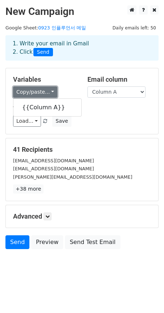 The image size is (164, 313). I want to click on h5: Email column, so click(119, 79).